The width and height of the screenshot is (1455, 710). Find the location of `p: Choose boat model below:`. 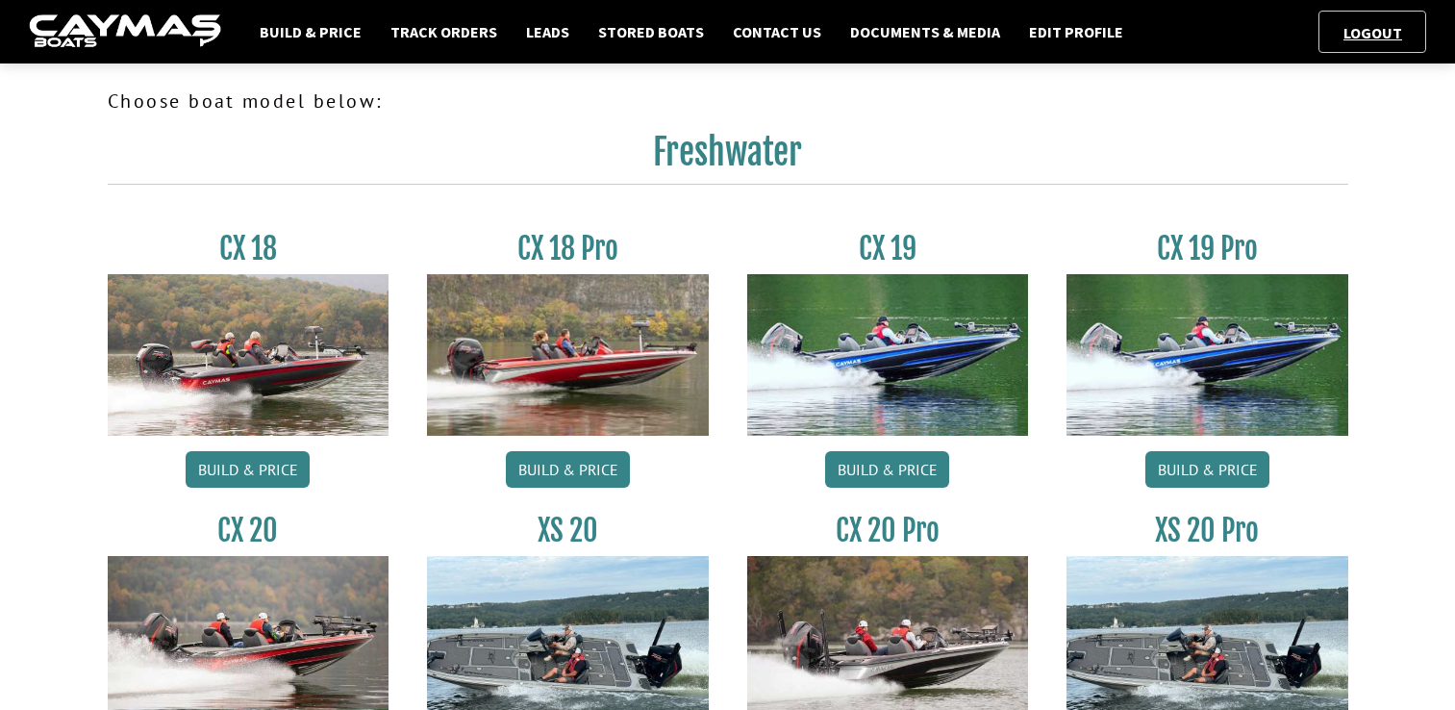

p: Choose boat model below: is located at coordinates (728, 101).